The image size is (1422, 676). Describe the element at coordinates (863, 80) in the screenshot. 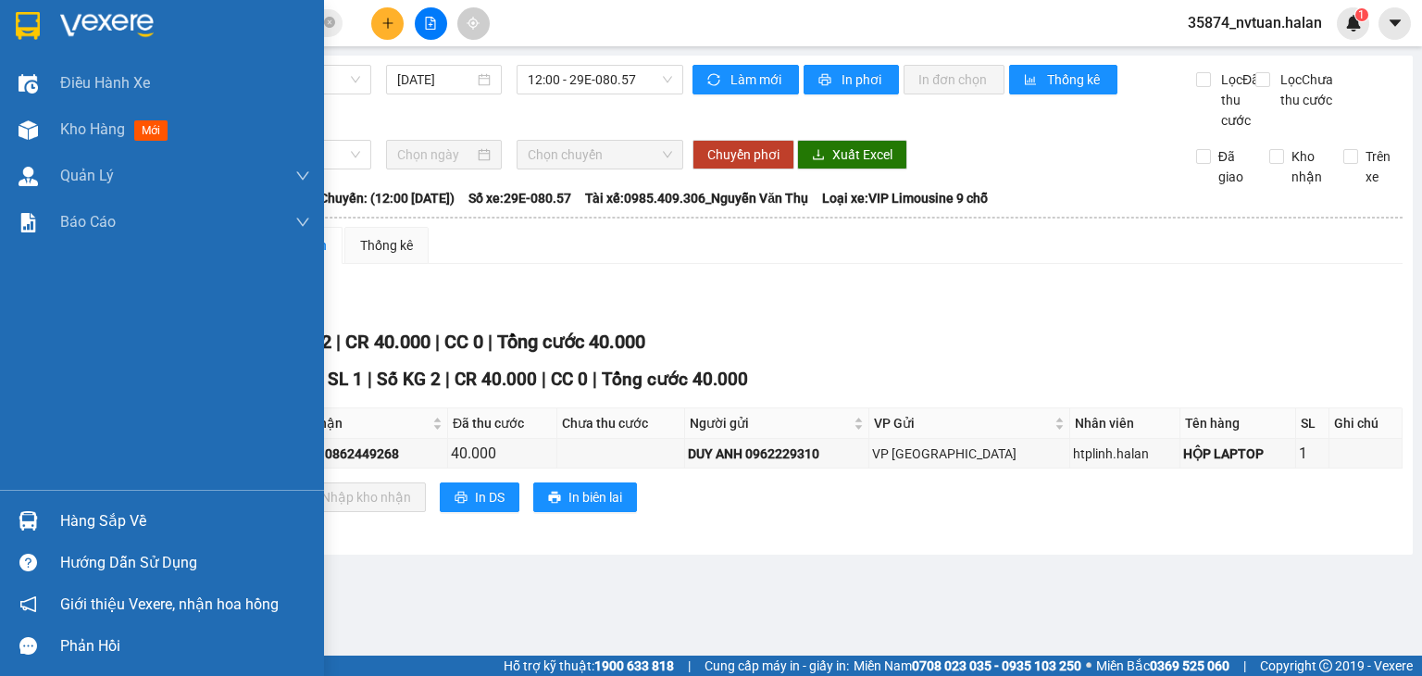

I see `span: In phơi` at that location.